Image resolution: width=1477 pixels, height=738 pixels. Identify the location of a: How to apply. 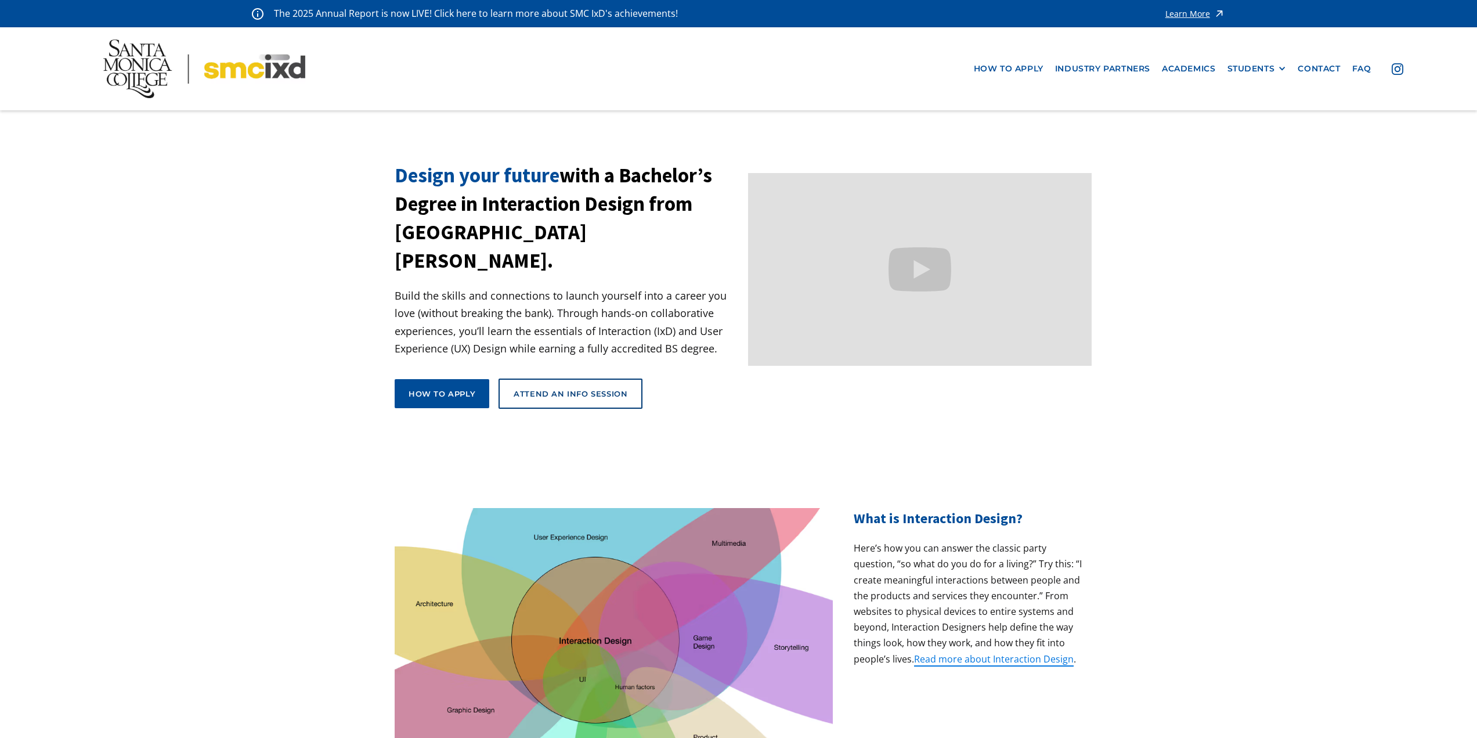
(442, 393).